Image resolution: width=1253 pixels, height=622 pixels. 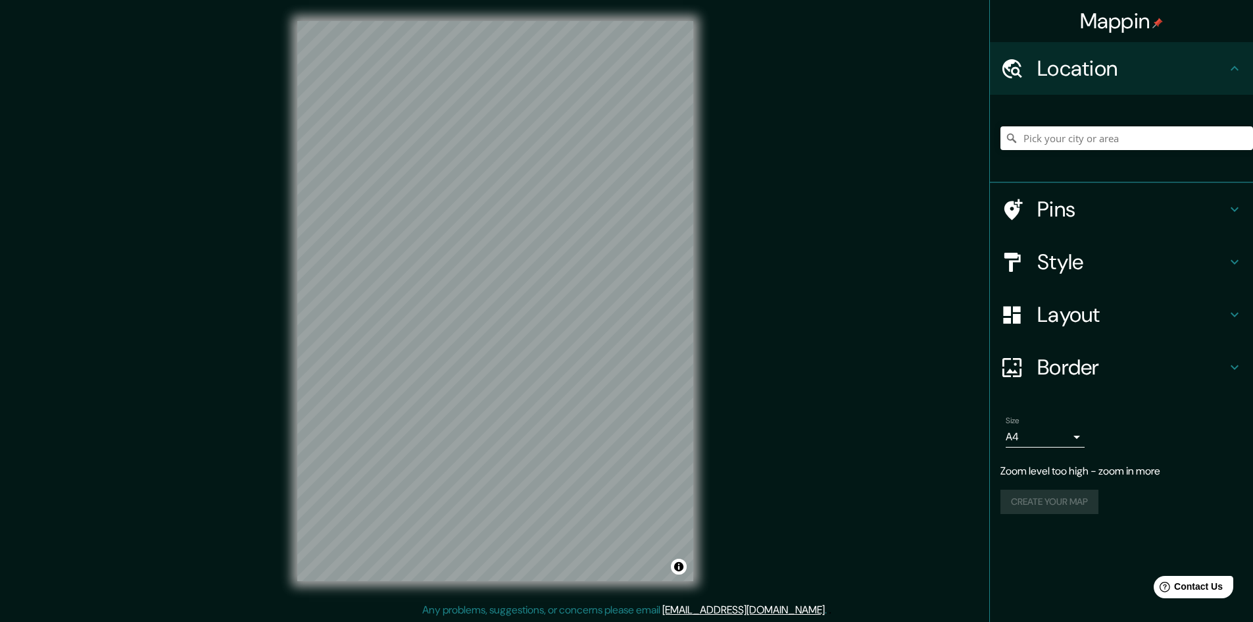 What do you see at coordinates (1122, 471) in the screenshot?
I see `p: Zoom level too high - zoom in more` at bounding box center [1122, 471].